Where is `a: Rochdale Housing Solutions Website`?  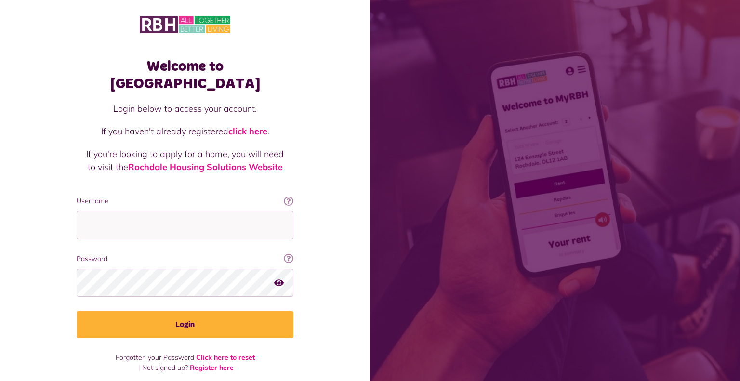 a: Rochdale Housing Solutions Website is located at coordinates (205, 167).